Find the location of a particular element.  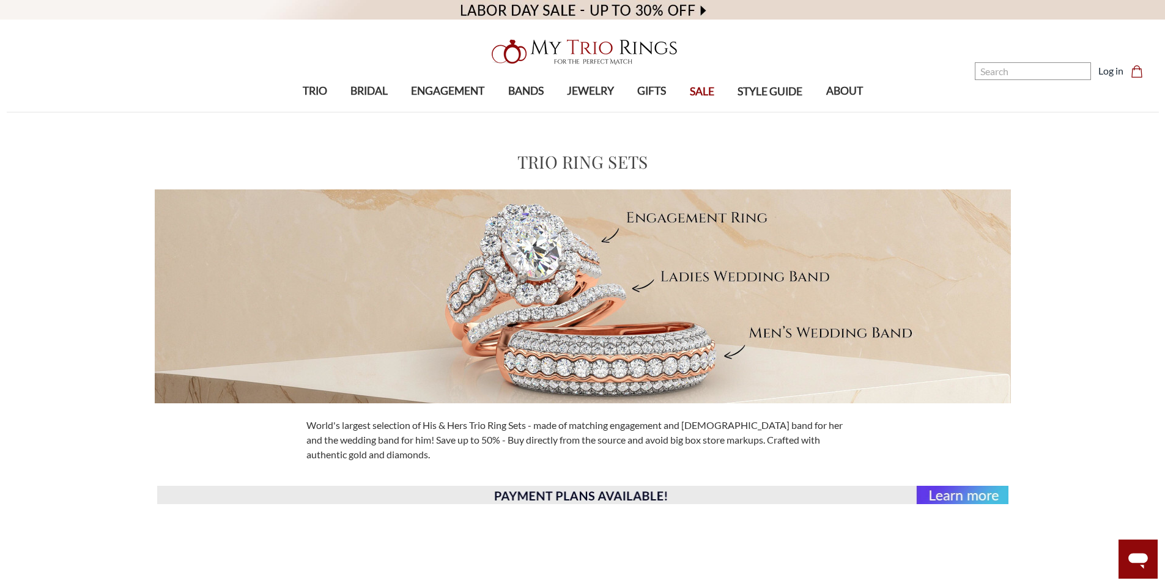

a: TRIO is located at coordinates (314, 91).